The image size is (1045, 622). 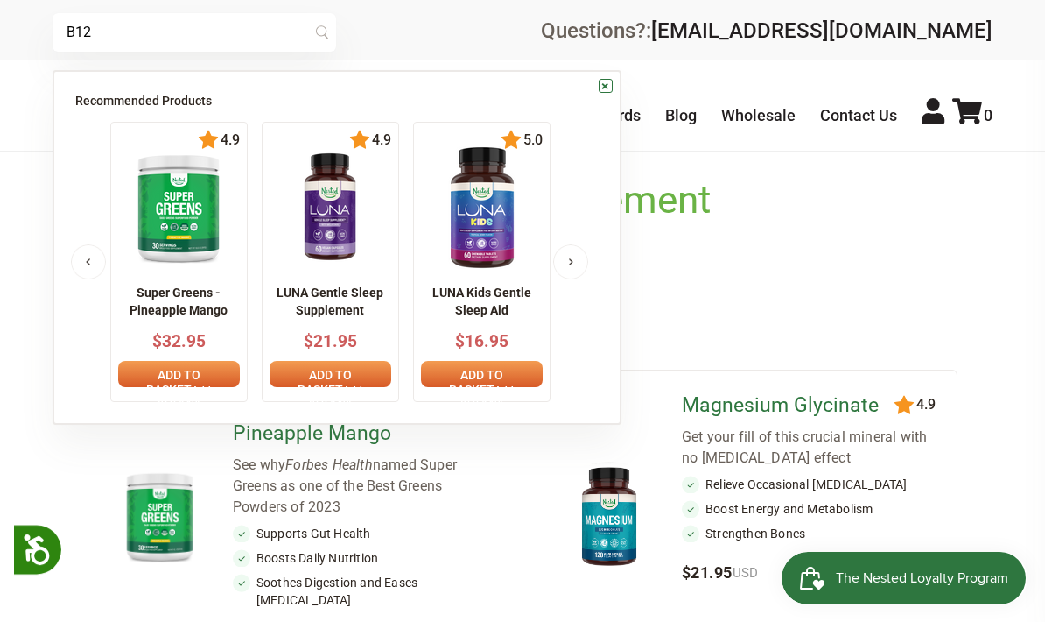 I want to click on img: 1_edfe67ed-9f0f-4eb3-a1ff-0a9febdc2b11_x140.png, so click(x=482, y=208).